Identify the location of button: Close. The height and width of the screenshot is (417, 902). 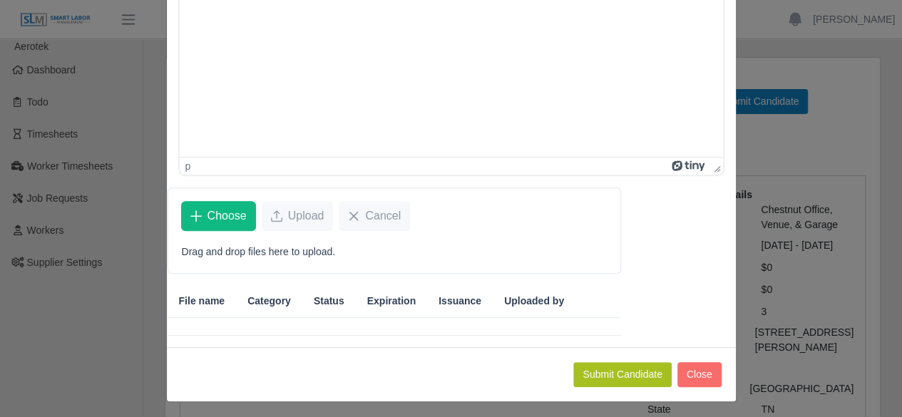
(699, 374).